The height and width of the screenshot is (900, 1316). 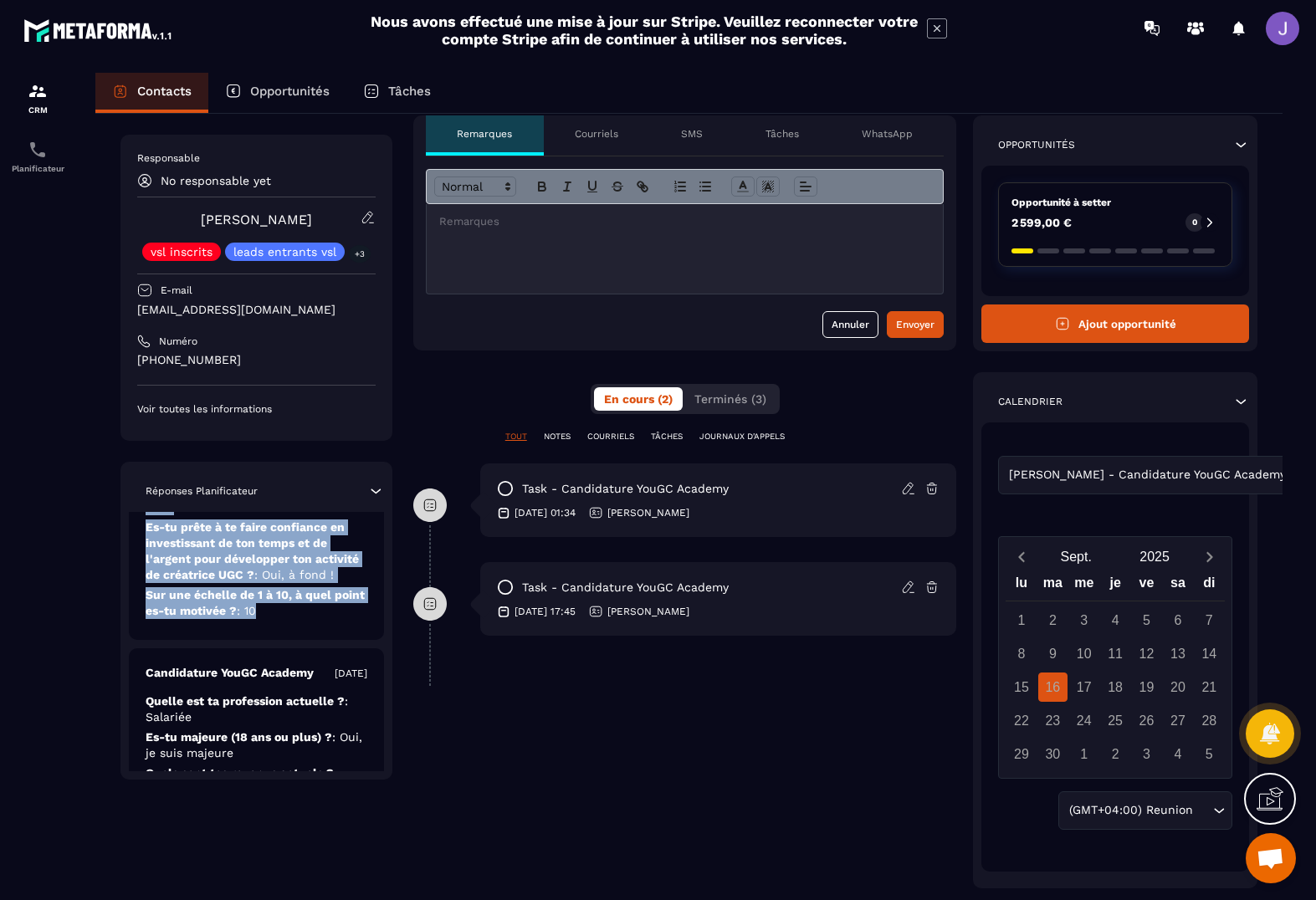 I want to click on button: Ajout opportunité, so click(x=1115, y=323).